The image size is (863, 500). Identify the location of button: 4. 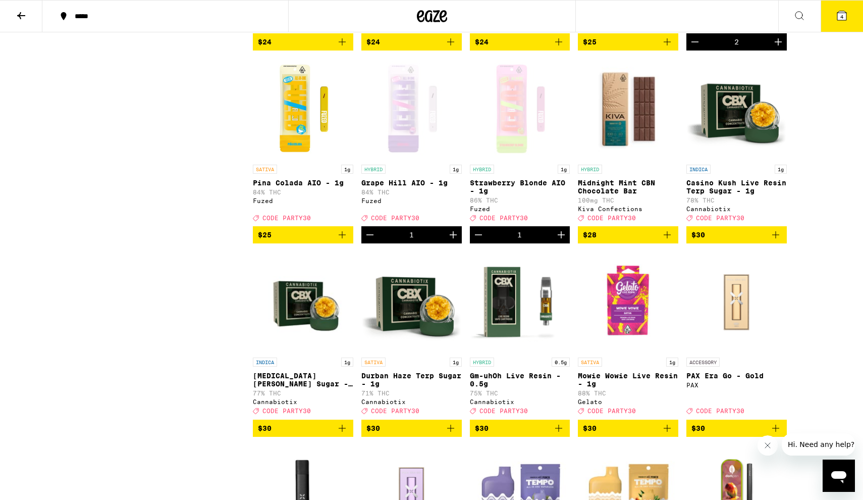
(842, 16).